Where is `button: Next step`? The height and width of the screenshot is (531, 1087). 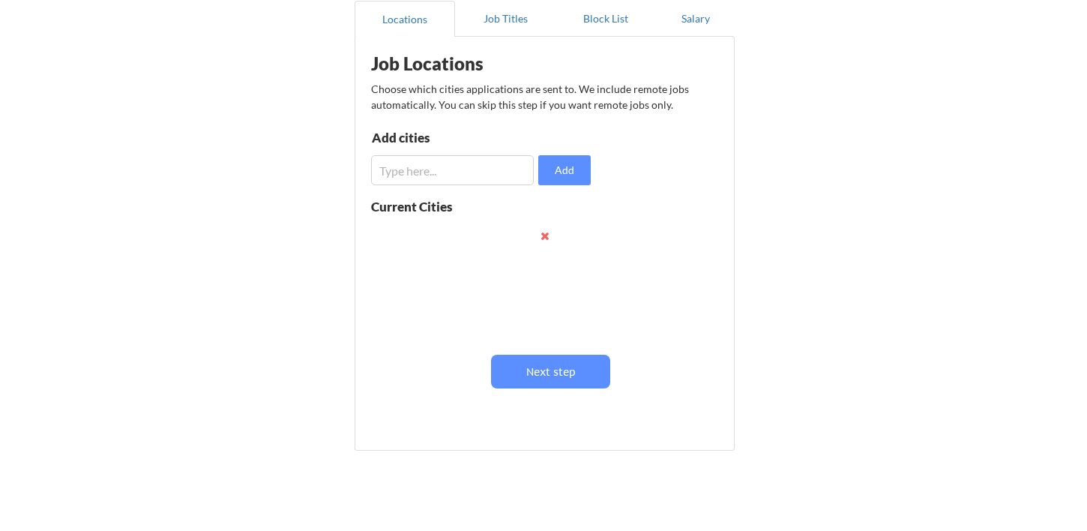
button: Next step is located at coordinates (550, 371).